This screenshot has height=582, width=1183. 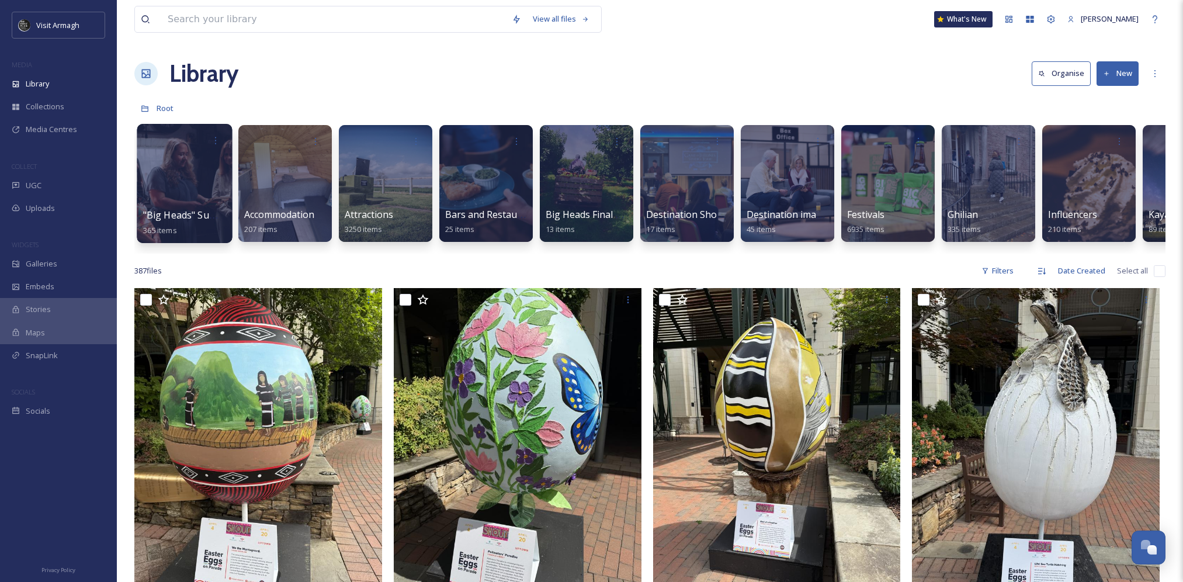 What do you see at coordinates (35, 332) in the screenshot?
I see `span: Maps` at bounding box center [35, 332].